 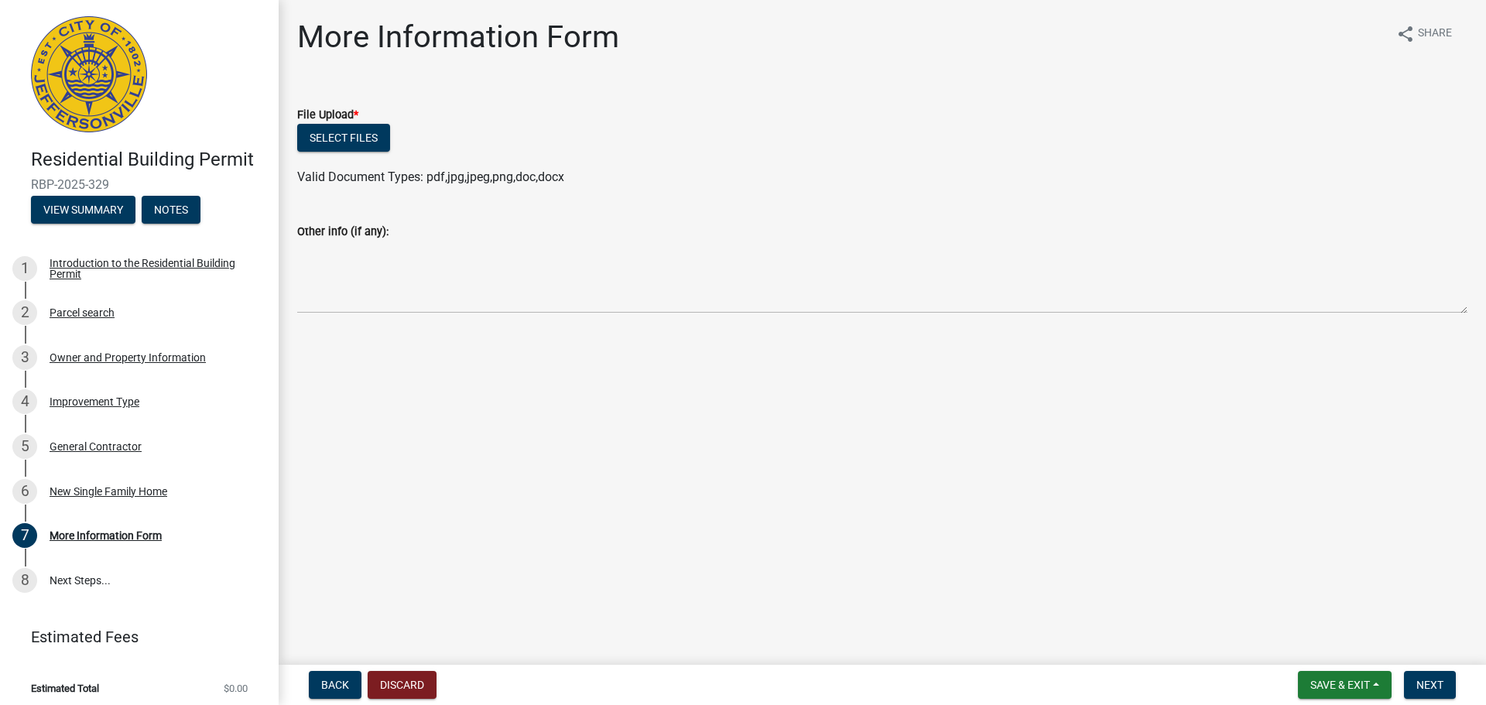 I want to click on button: Save & Exit, so click(x=1344, y=685).